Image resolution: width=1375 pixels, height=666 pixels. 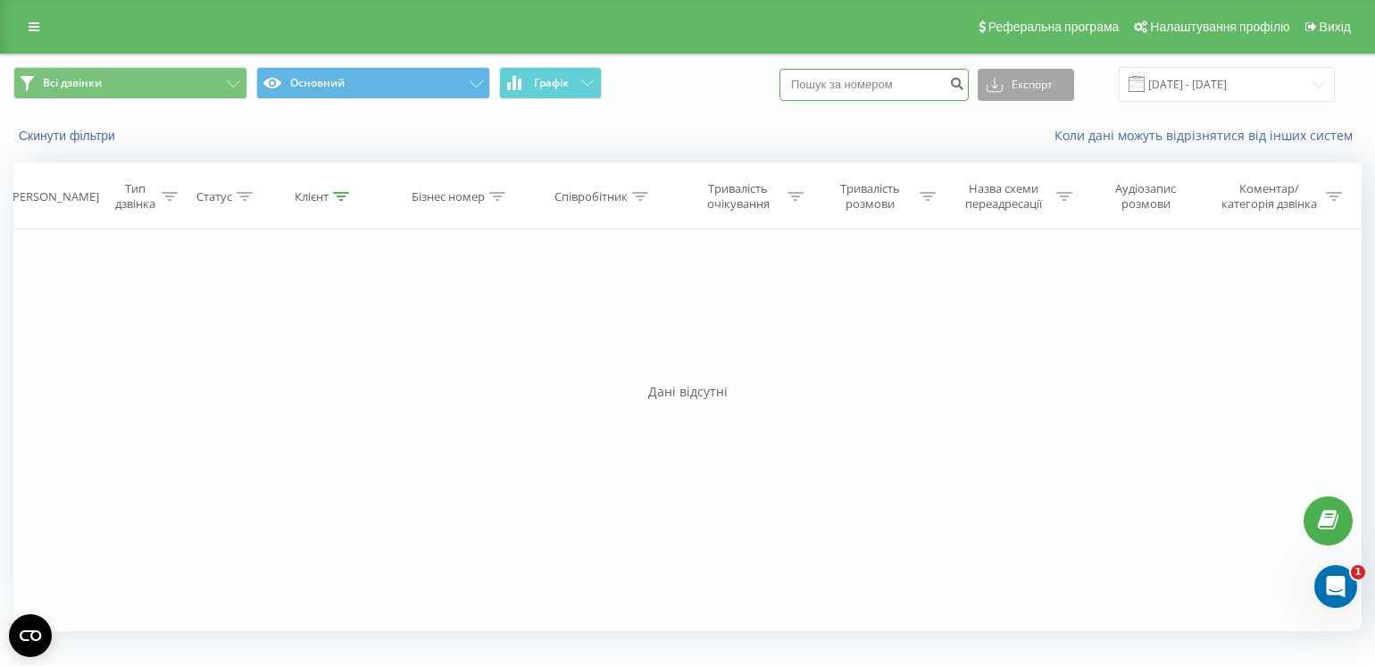 I want to click on span: Вихід, so click(x=1334, y=27).